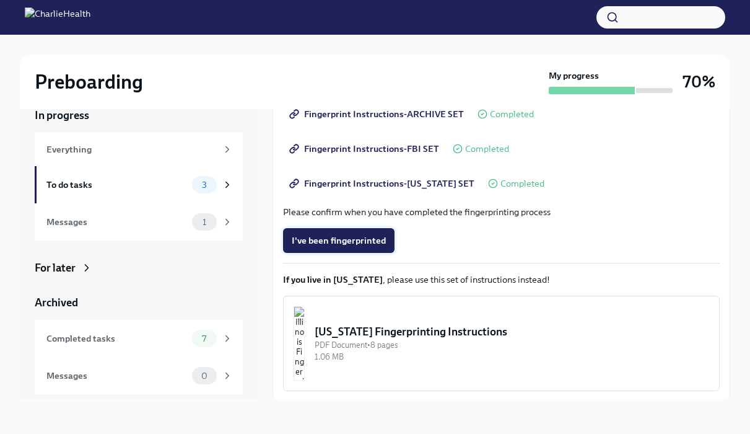 This screenshot has width=750, height=434. I want to click on a: For later, so click(139, 268).